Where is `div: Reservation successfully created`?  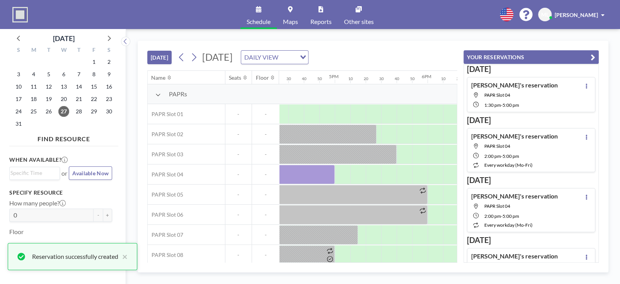
div: Reservation successfully created is located at coordinates (75, 256).